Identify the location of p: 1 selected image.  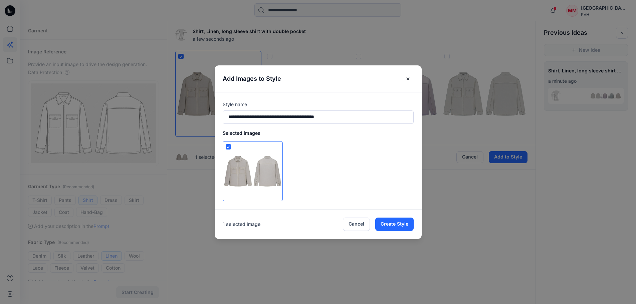
(237, 224).